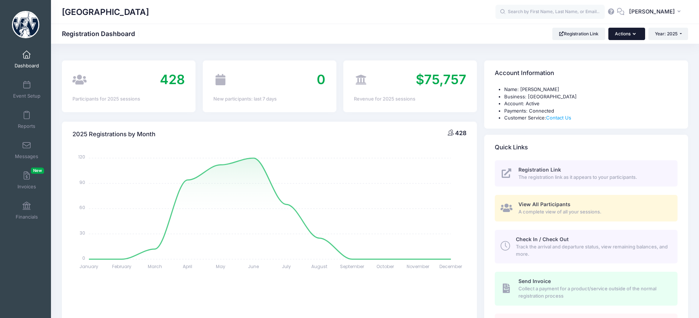 This screenshot has height=318, width=699. I want to click on button: Year: 2025, so click(668, 34).